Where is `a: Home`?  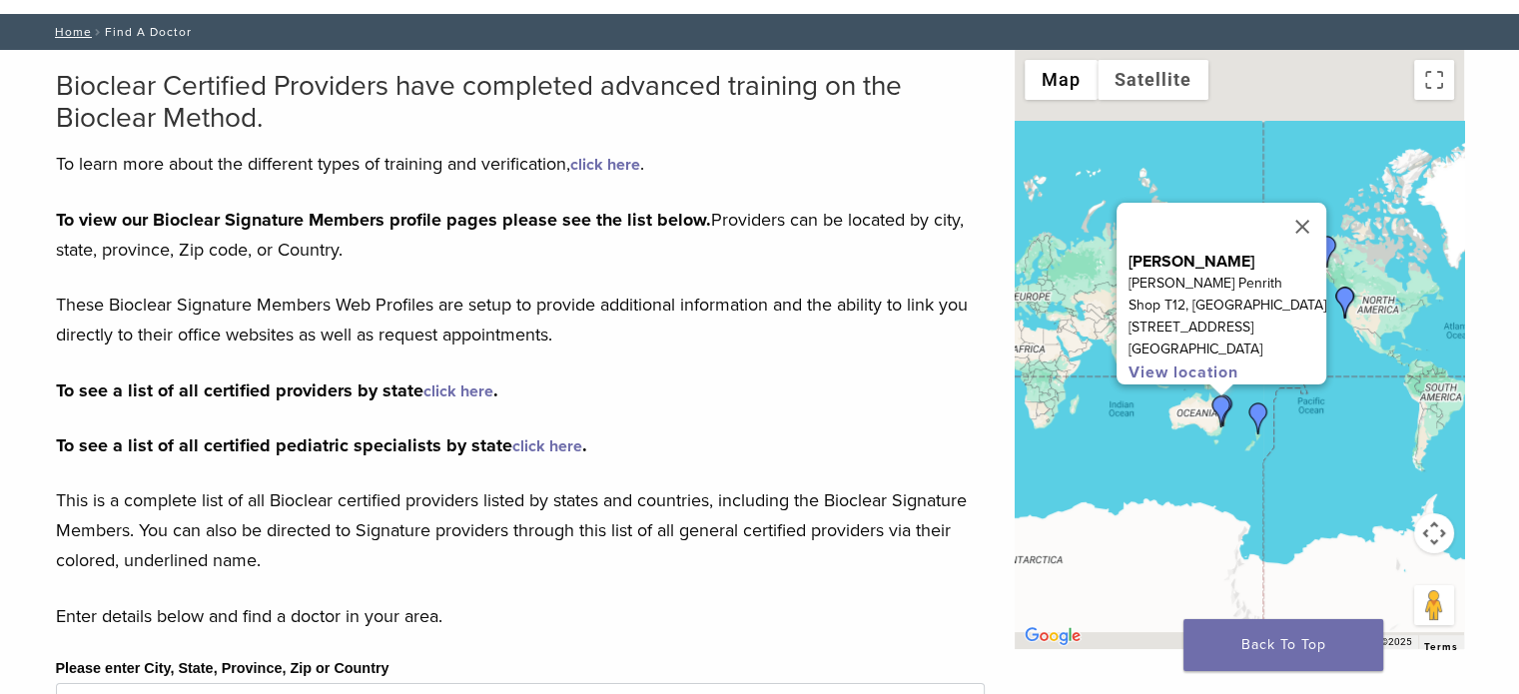 a: Home is located at coordinates (70, 32).